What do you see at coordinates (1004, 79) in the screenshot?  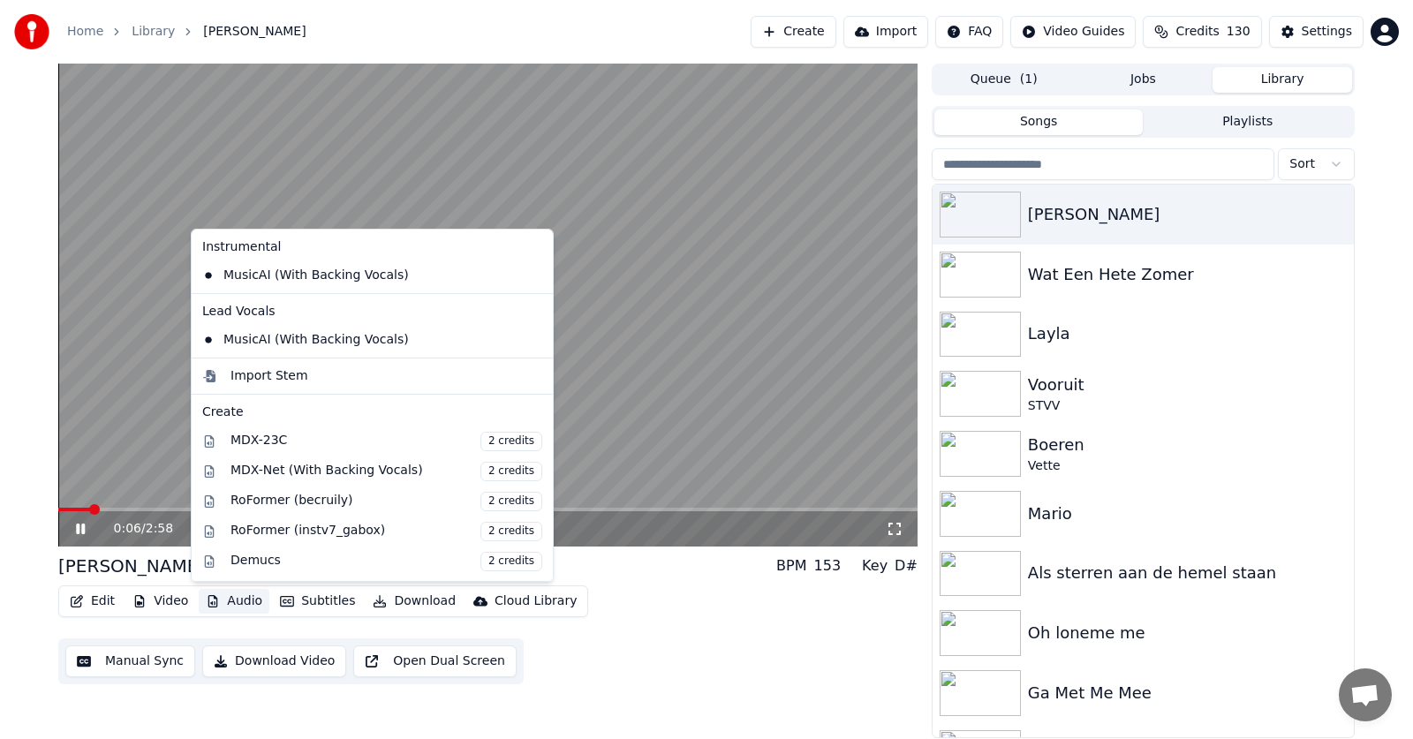 I see `button: Queue` at bounding box center [1004, 79].